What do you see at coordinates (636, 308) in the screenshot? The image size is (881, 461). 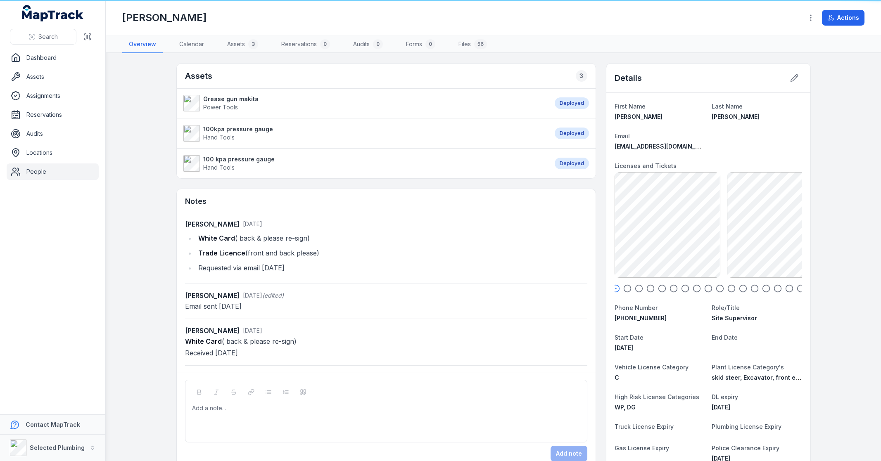 I see `span: Phone Number` at bounding box center [636, 308].